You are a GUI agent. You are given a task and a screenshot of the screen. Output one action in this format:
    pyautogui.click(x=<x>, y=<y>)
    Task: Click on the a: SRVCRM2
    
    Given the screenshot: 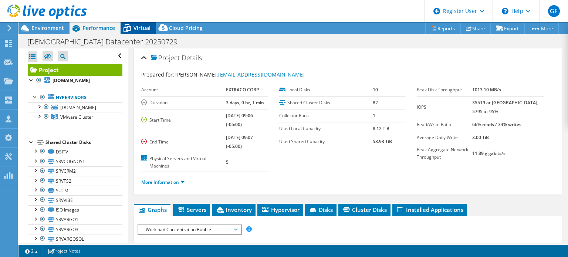 What is the action you would take?
    pyautogui.click(x=75, y=171)
    